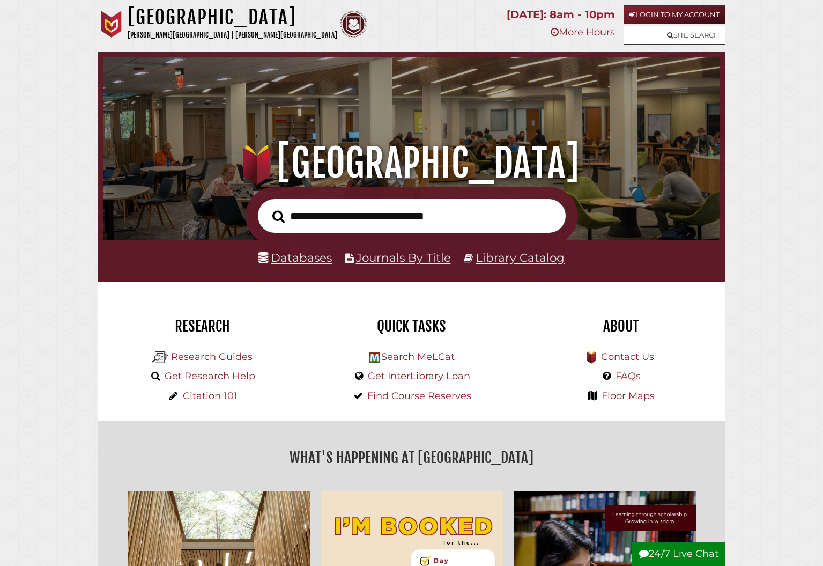 The image size is (823, 566). I want to click on a: Citation 101, so click(210, 396).